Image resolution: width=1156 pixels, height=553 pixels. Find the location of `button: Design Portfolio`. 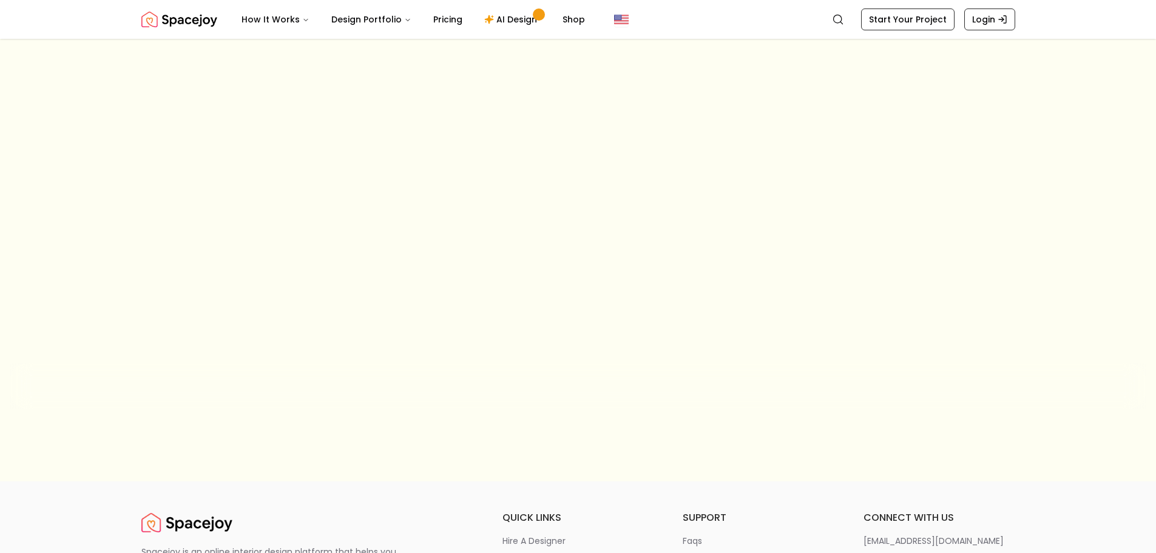

button: Design Portfolio is located at coordinates (371, 19).